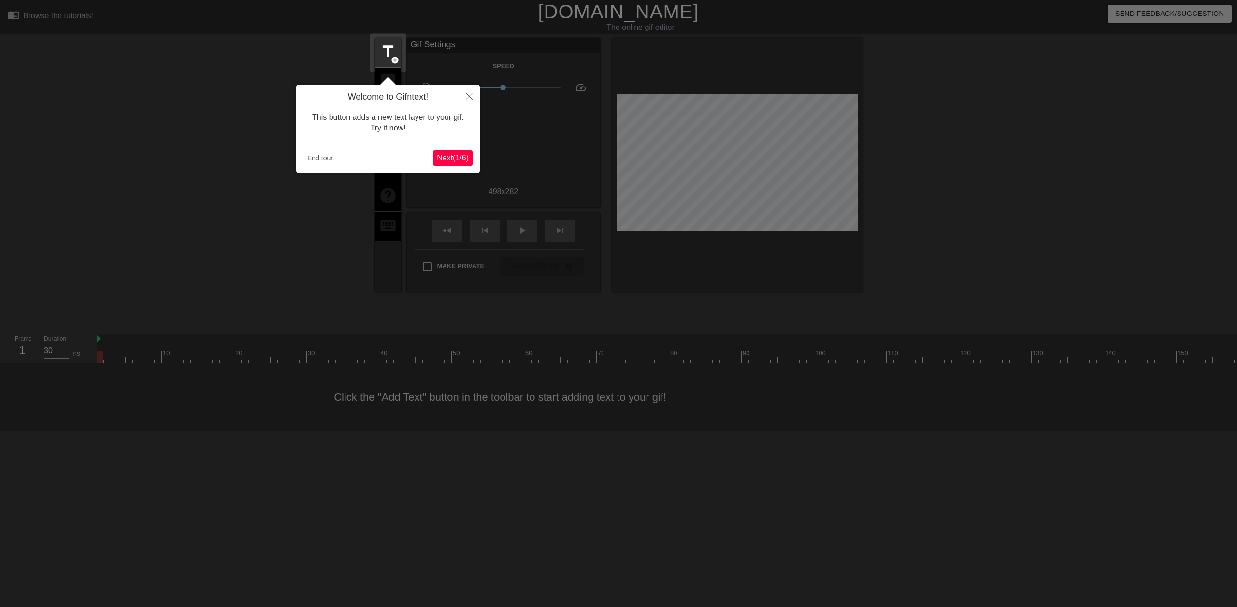  Describe the element at coordinates (453, 157) in the screenshot. I see `span: Next ( 1 / 6 )` at that location.